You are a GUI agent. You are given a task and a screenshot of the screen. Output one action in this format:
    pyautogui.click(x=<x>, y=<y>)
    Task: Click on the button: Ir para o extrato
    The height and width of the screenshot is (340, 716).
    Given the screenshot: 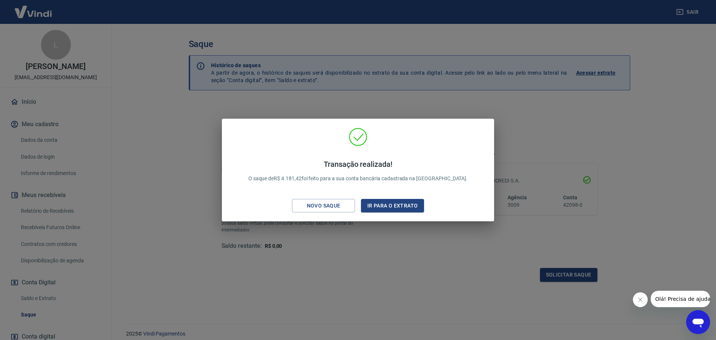 What is the action you would take?
    pyautogui.click(x=392, y=205)
    